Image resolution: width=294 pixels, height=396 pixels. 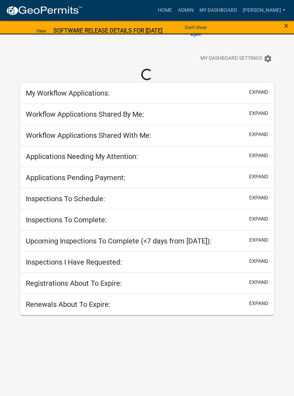 I want to click on a: My Dashboard, so click(x=218, y=10).